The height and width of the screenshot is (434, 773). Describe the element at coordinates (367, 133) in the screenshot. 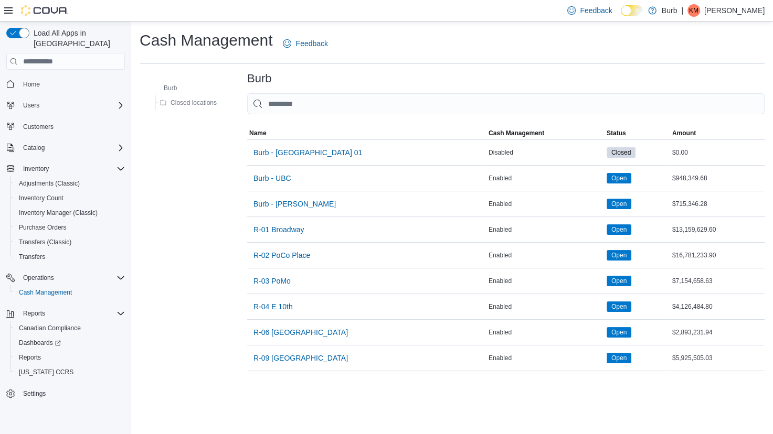

I see `button: Name` at that location.